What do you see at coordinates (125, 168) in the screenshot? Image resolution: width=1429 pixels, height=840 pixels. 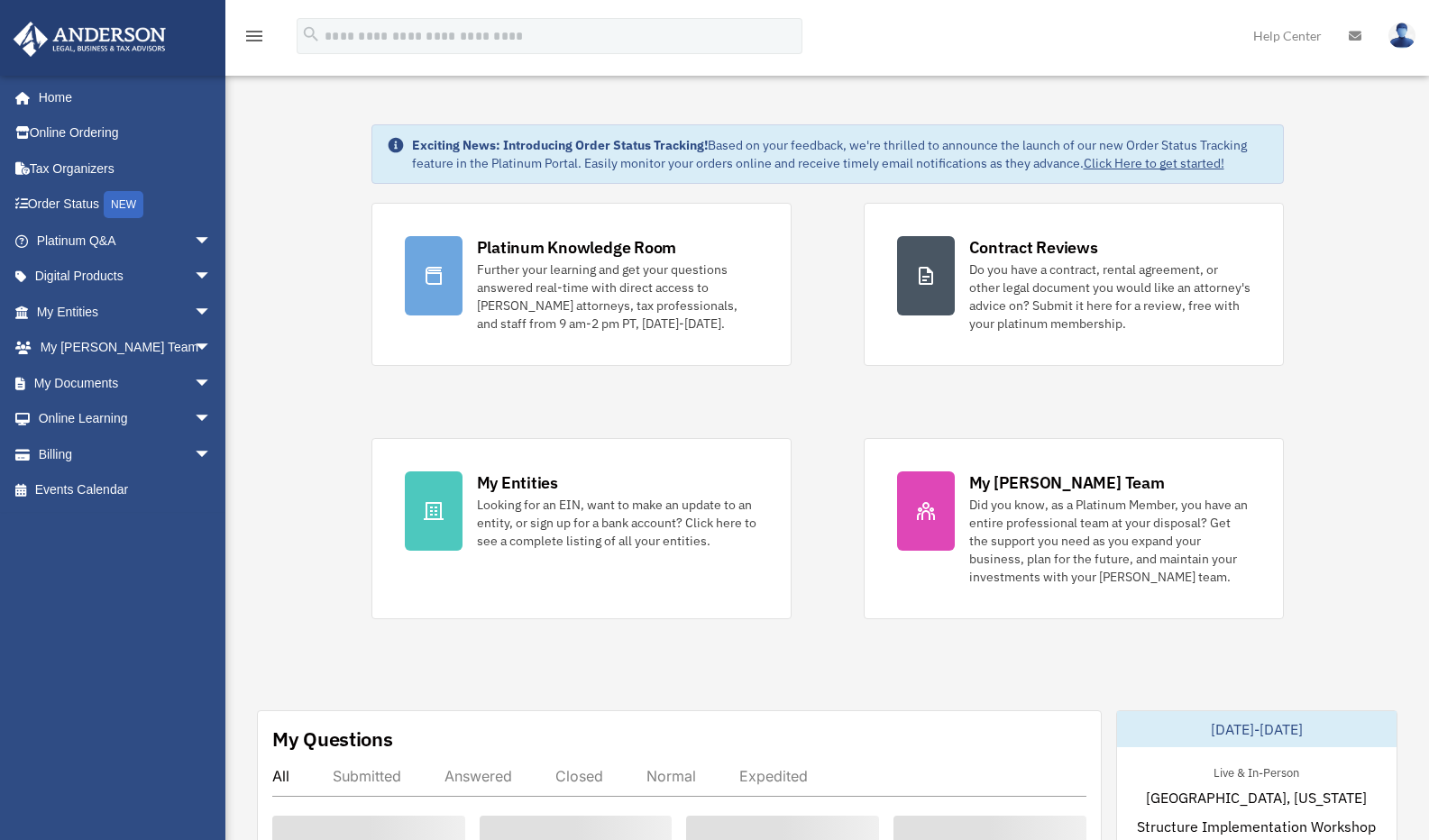 I see `a: Tax Organizers` at bounding box center [125, 168].